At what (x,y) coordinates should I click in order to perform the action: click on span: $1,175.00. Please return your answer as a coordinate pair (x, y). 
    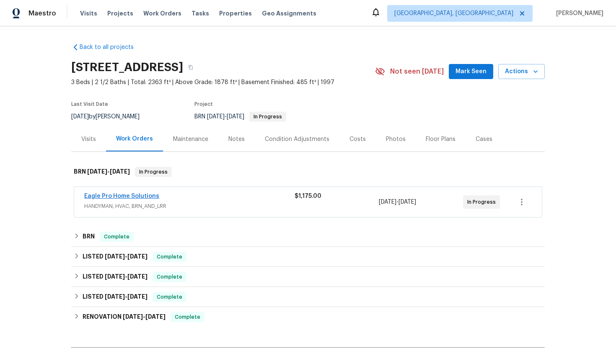
    Looking at the image, I should click on (308, 196).